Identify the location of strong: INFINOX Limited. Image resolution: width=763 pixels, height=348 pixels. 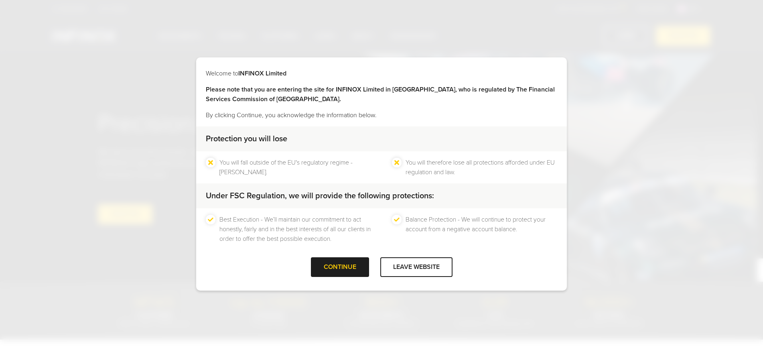
(262, 73).